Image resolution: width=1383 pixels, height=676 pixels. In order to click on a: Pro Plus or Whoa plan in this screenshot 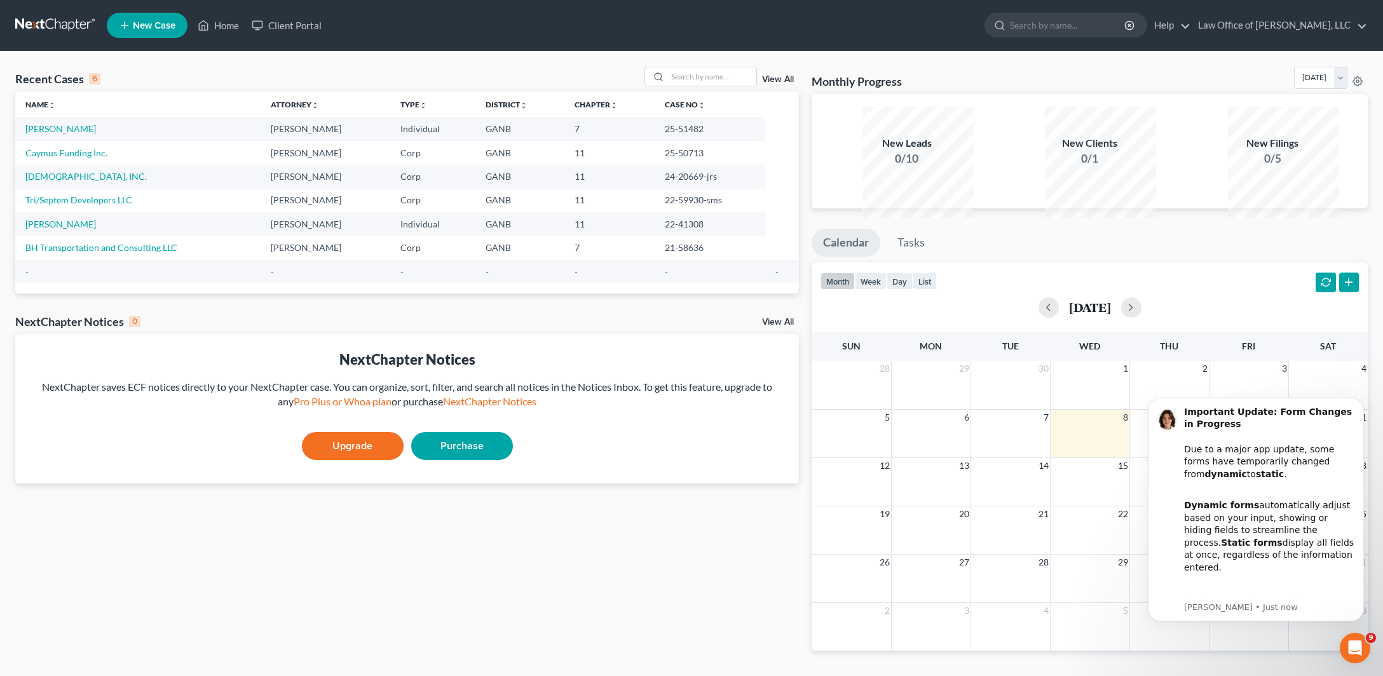, I will do `click(343, 401)`.